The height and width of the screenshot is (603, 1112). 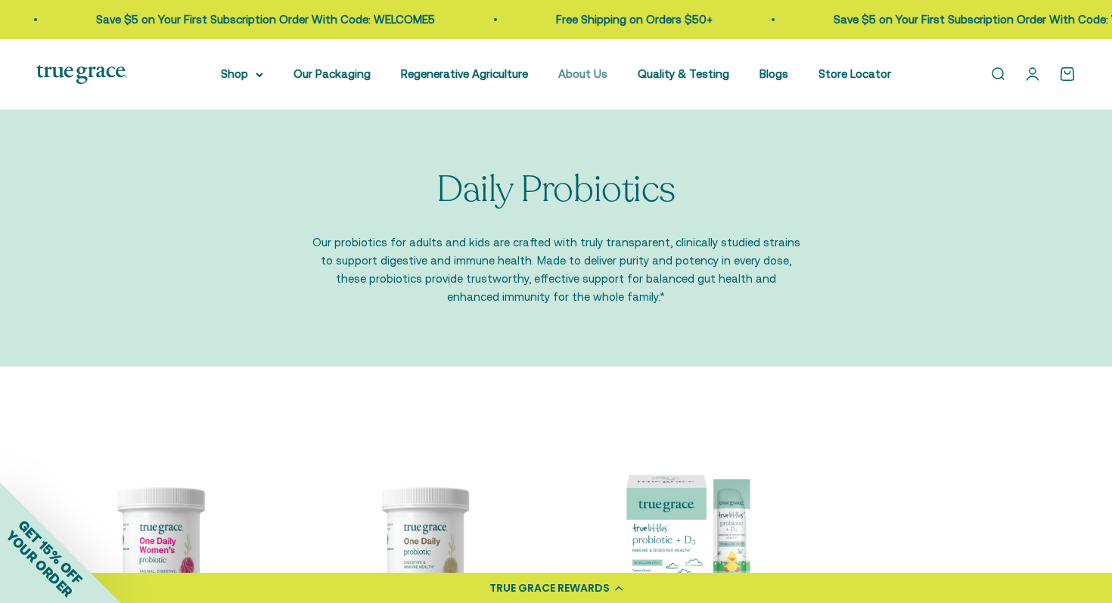 What do you see at coordinates (556, 270) in the screenshot?
I see `p: Our probiotics for adults and kids are crafted with truly transparent, clinically studied strains...` at bounding box center [556, 270].